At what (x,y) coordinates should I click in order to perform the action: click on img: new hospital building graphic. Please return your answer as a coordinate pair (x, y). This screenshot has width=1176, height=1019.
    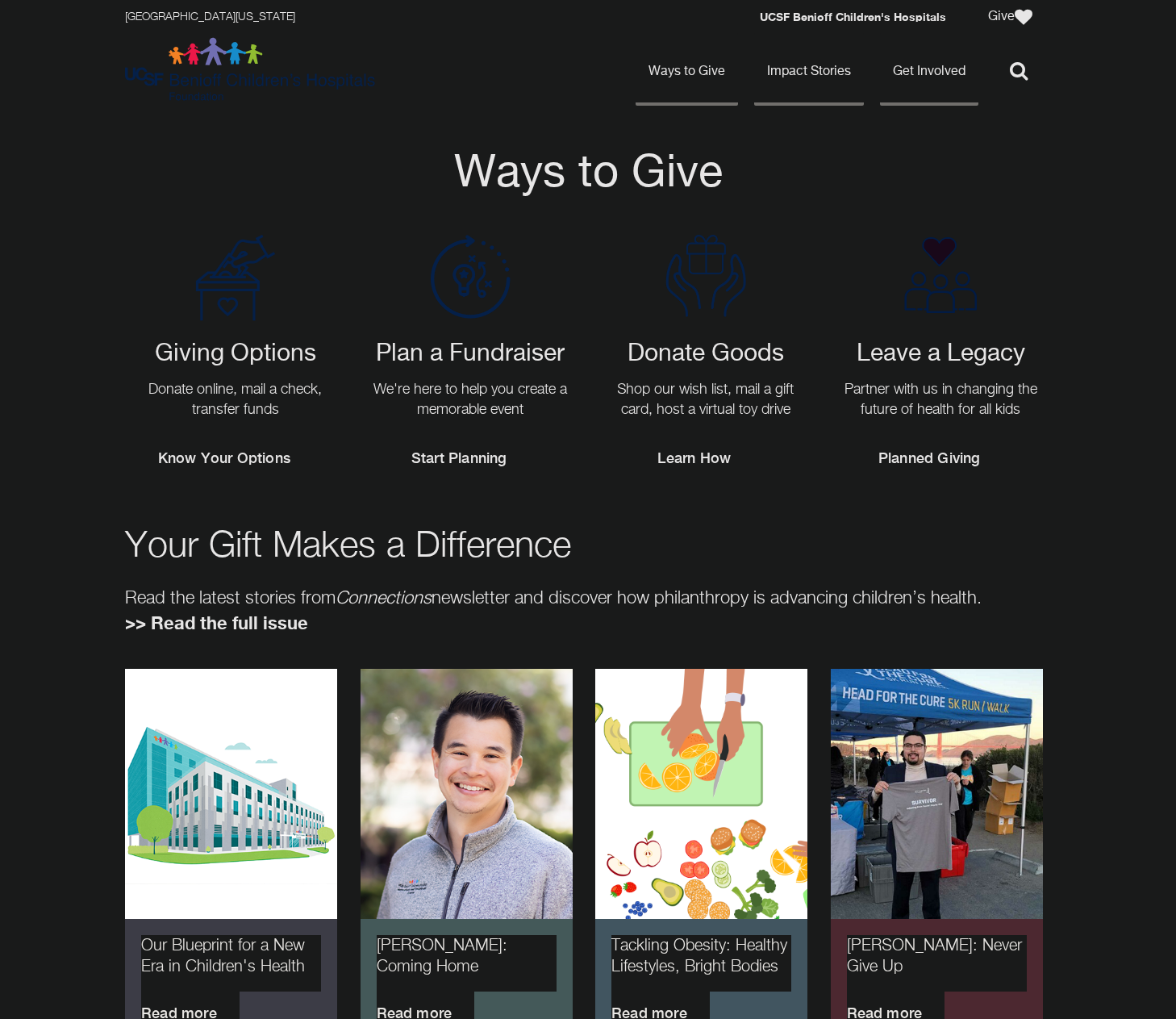
    Looking at the image, I should click on (231, 826).